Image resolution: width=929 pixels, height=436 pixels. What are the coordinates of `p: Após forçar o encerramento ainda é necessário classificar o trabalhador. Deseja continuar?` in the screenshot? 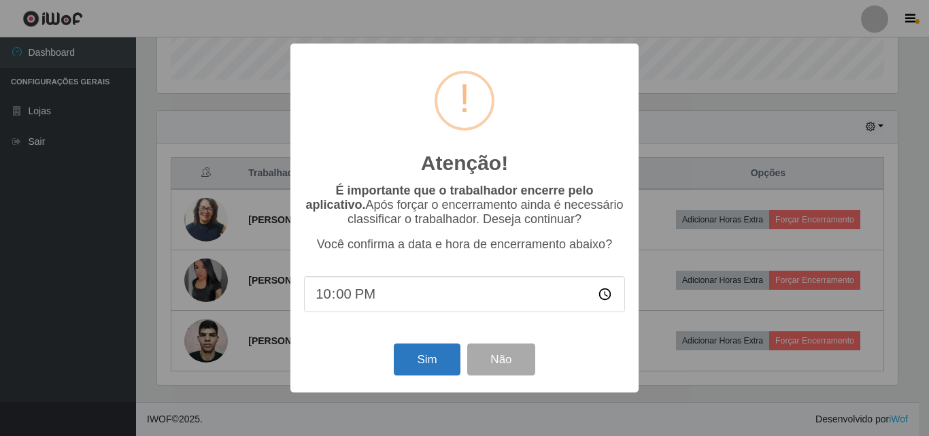 It's located at (464, 205).